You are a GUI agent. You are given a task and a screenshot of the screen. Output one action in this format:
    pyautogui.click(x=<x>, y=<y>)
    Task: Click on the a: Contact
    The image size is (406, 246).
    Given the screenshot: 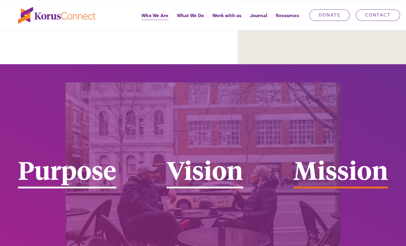 What is the action you would take?
    pyautogui.click(x=378, y=15)
    